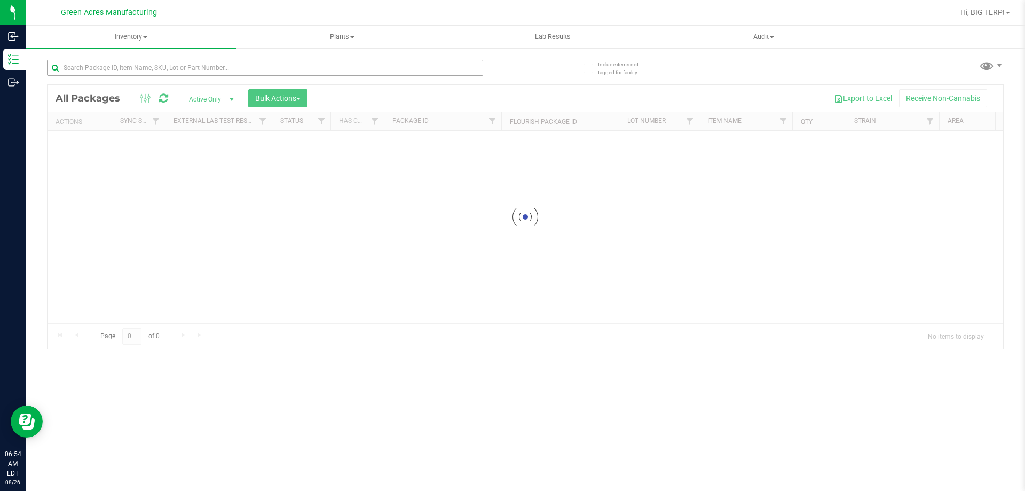 The width and height of the screenshot is (1025, 491). I want to click on span: Plants, so click(342, 37).